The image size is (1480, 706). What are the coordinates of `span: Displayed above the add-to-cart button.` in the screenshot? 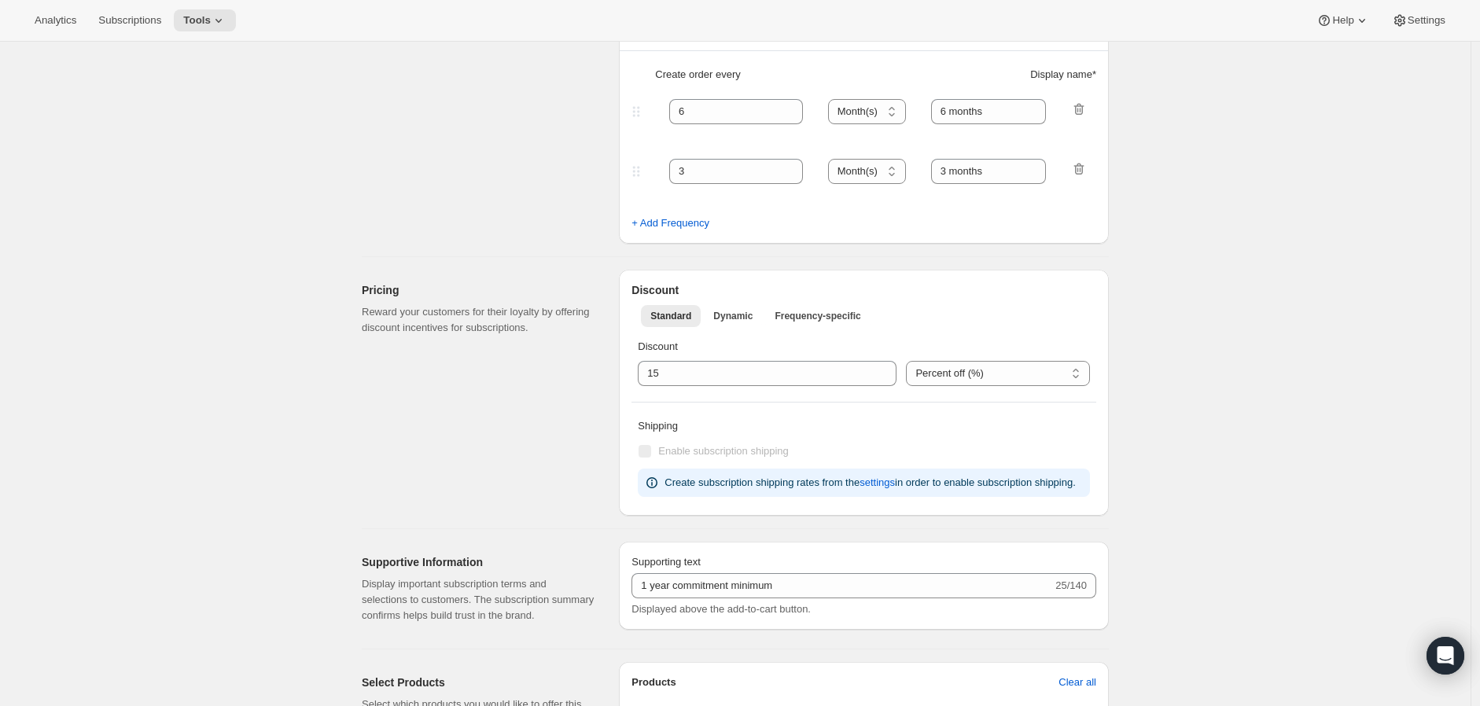 It's located at (721, 609).